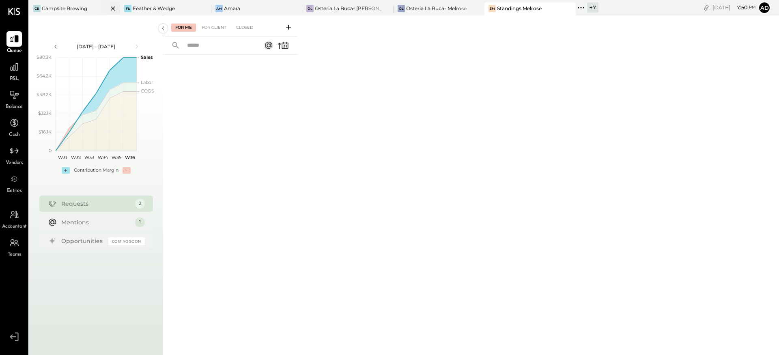 The height and width of the screenshot is (355, 779). I want to click on text: Labor, so click(147, 82).